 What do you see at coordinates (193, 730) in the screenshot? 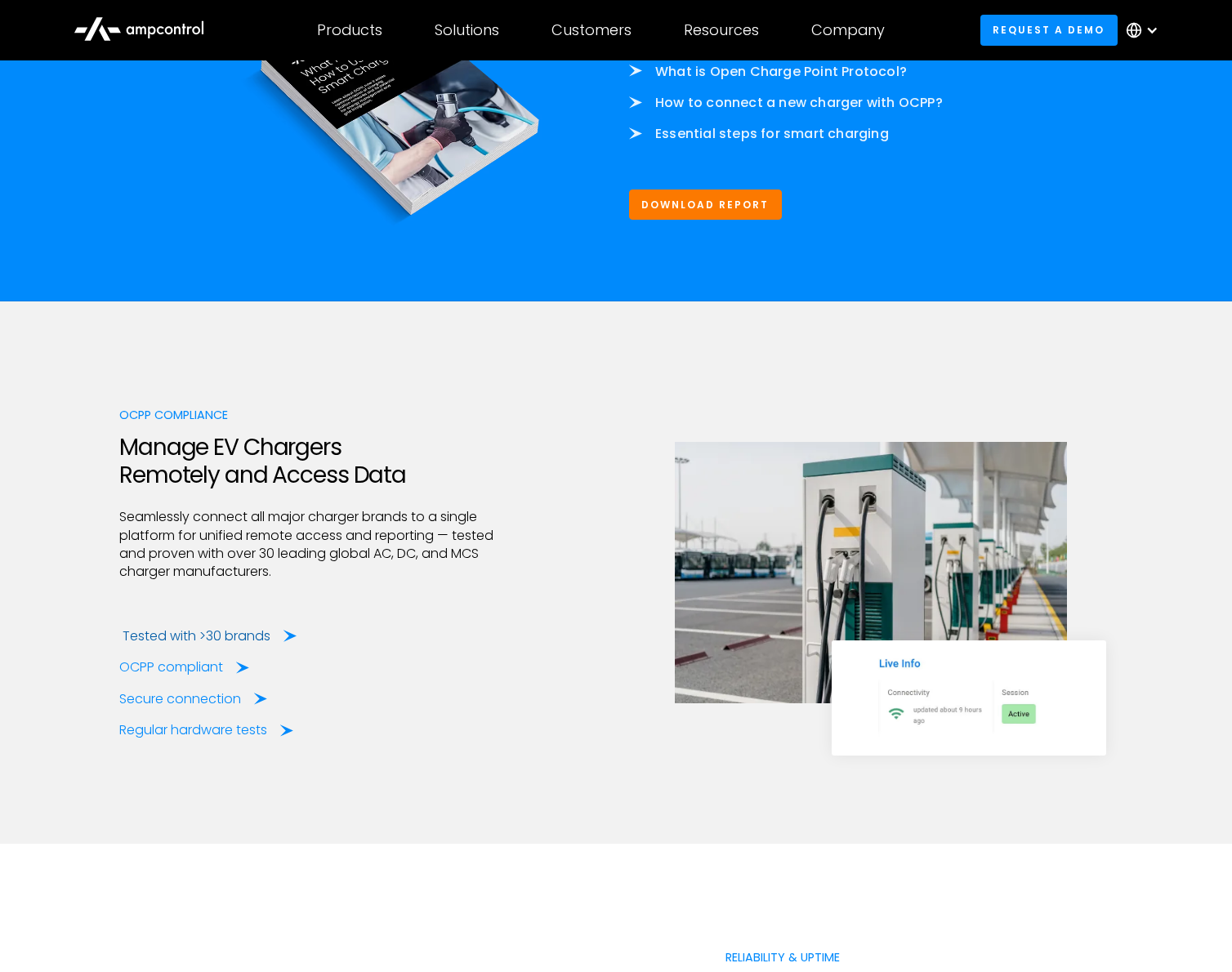
I see `div: Regular hardware tests` at bounding box center [193, 730].